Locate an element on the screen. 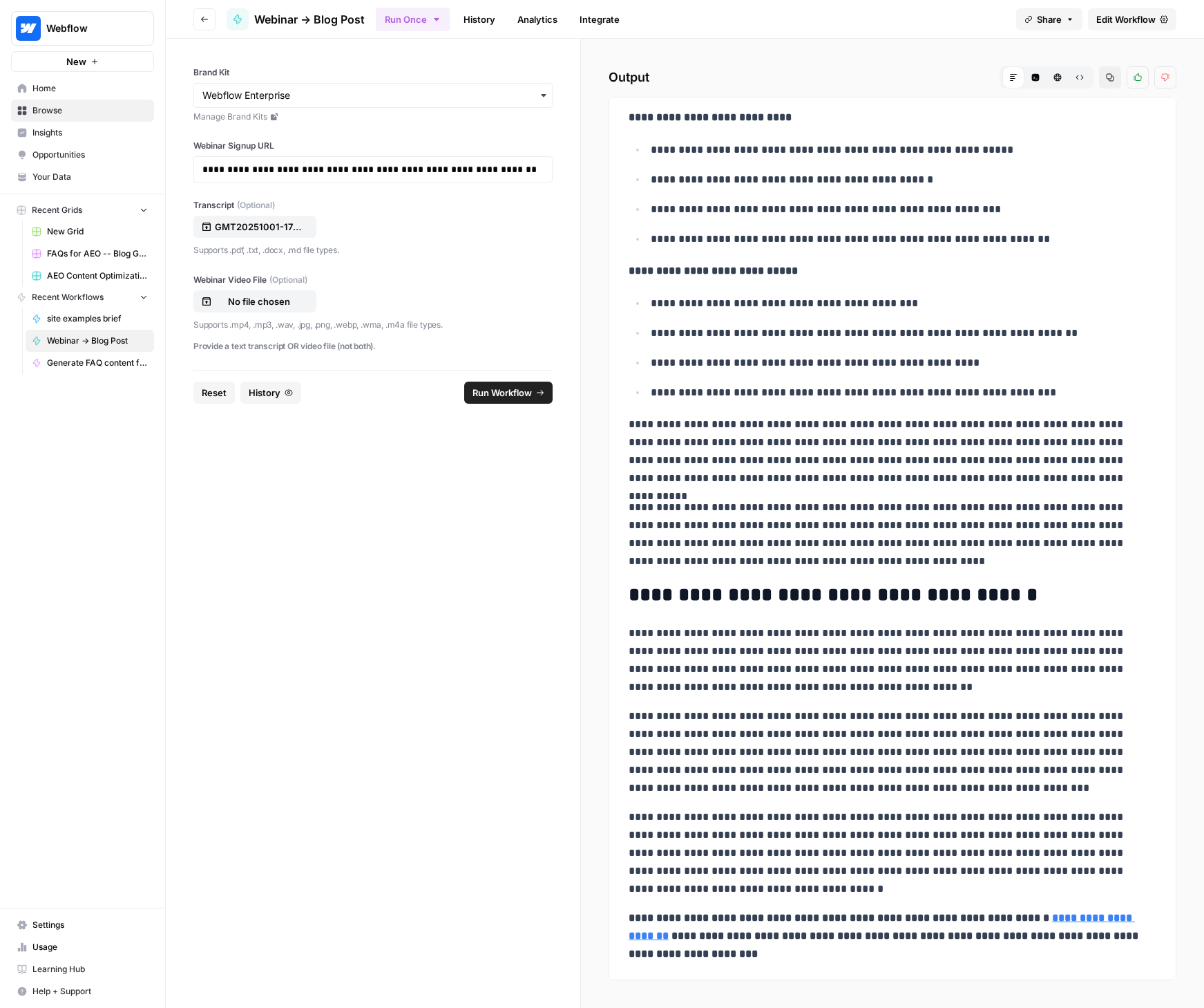 Image resolution: width=1204 pixels, height=1008 pixels. a: Settings is located at coordinates (82, 925).